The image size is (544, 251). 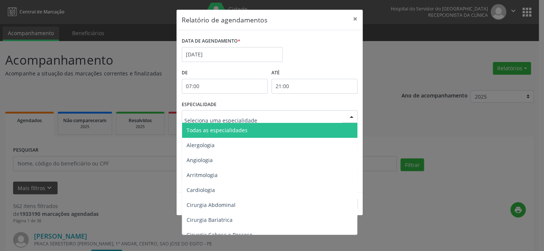 What do you see at coordinates (355, 19) in the screenshot?
I see `button: Close` at bounding box center [355, 19].